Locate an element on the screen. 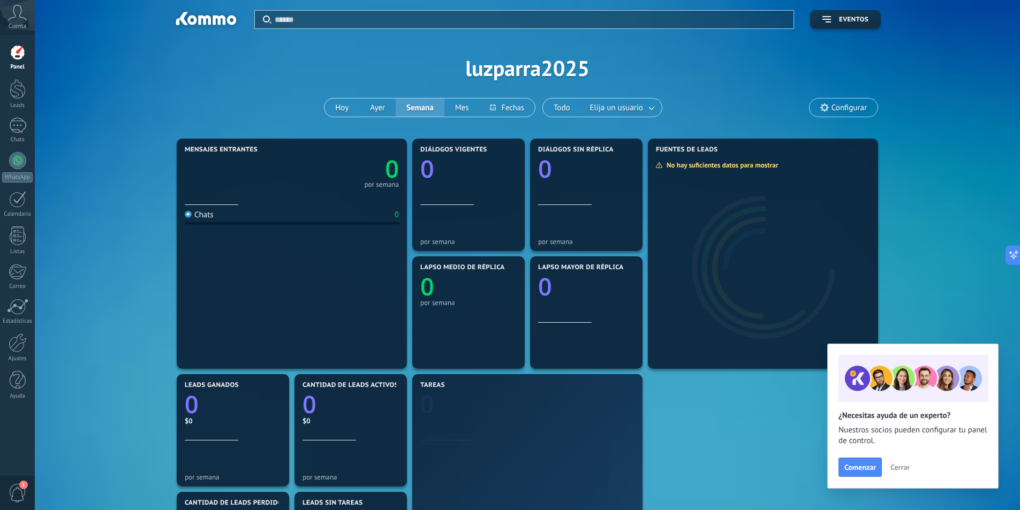  div: Panel is located at coordinates (18, 67).